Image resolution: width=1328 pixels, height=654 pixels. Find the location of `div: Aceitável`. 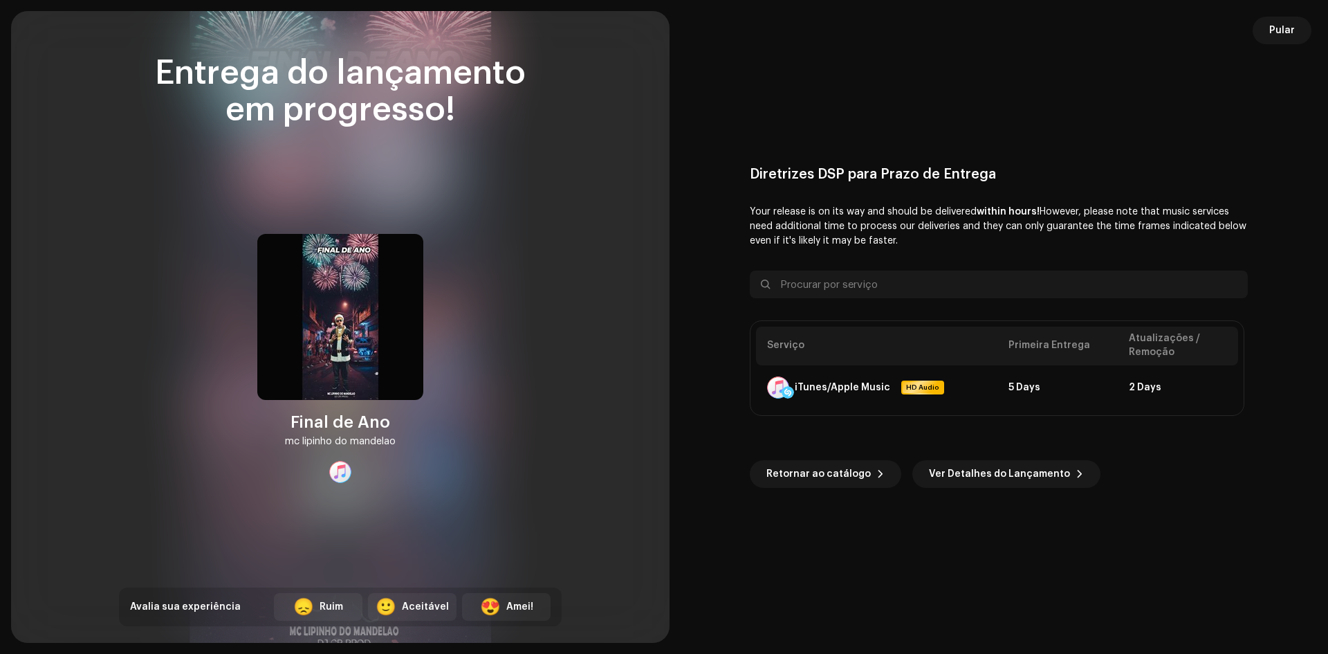

div: Aceitável is located at coordinates (425, 607).